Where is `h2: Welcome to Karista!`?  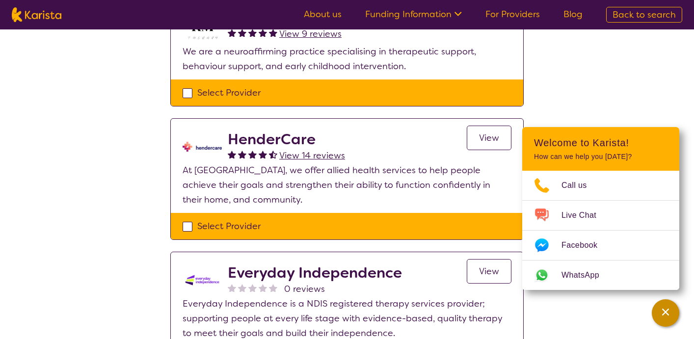
h2: Welcome to Karista! is located at coordinates (601, 143).